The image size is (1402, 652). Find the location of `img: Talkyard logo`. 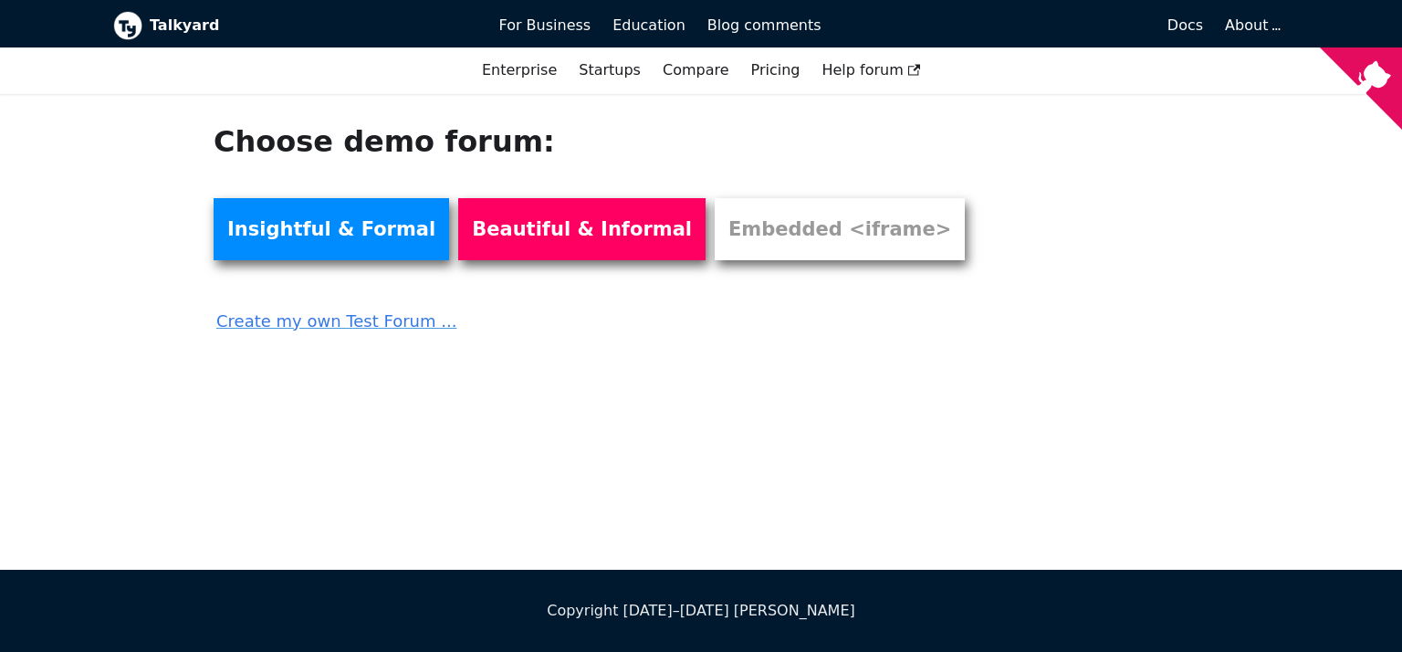

img: Talkyard logo is located at coordinates (128, 26).